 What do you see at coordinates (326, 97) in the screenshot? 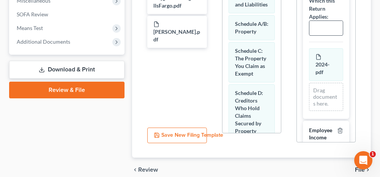
I see `div: Drag documents here.` at bounding box center [326, 97].